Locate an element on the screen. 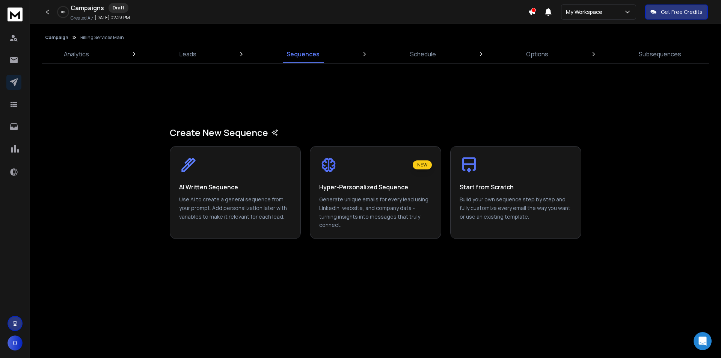 The image size is (721, 358). h3: Hyper-Personalized Sequence is located at coordinates (364, 187).